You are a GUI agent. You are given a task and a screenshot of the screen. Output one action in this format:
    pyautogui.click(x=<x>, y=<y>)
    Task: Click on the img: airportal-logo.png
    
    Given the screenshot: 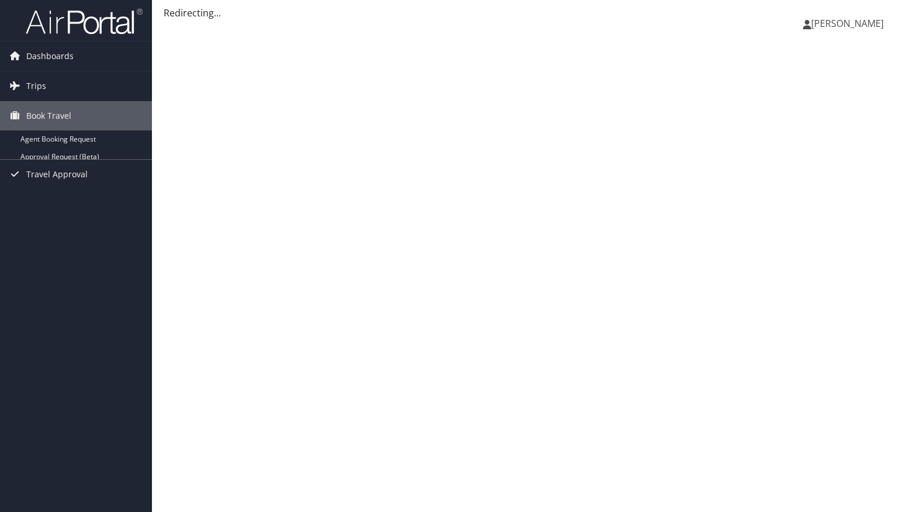 What is the action you would take?
    pyautogui.click(x=84, y=21)
    